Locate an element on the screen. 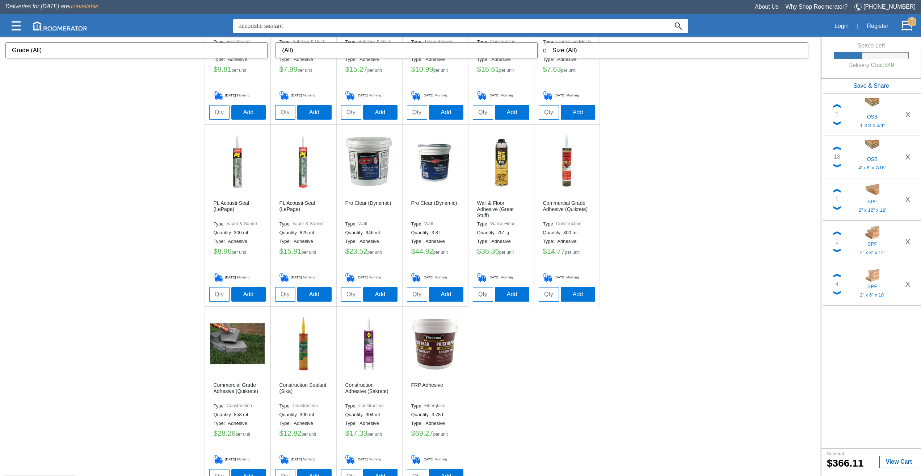 This screenshot has height=476, width=921. label: 946 mL is located at coordinates (375, 233).